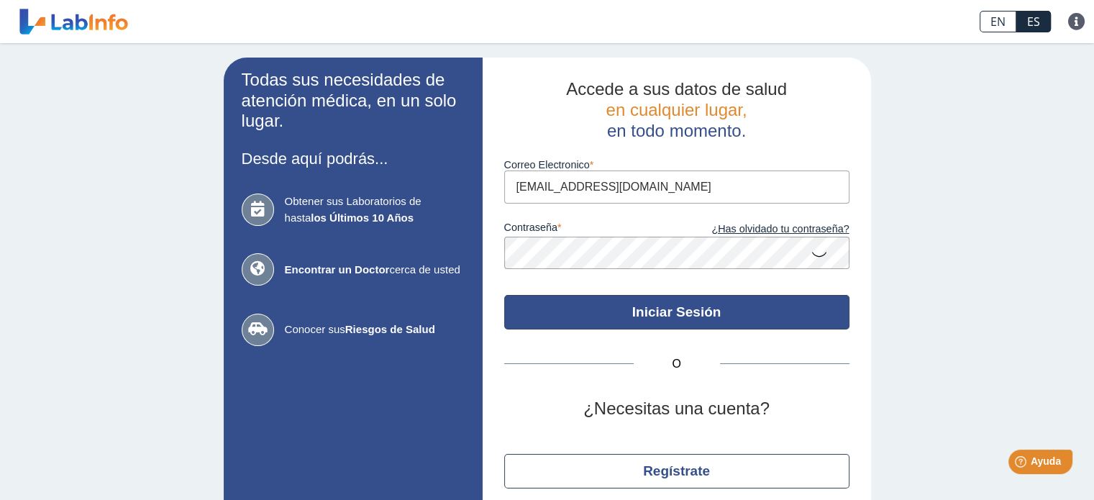 The height and width of the screenshot is (500, 1094). I want to click on span: Conocer sus, so click(375, 330).